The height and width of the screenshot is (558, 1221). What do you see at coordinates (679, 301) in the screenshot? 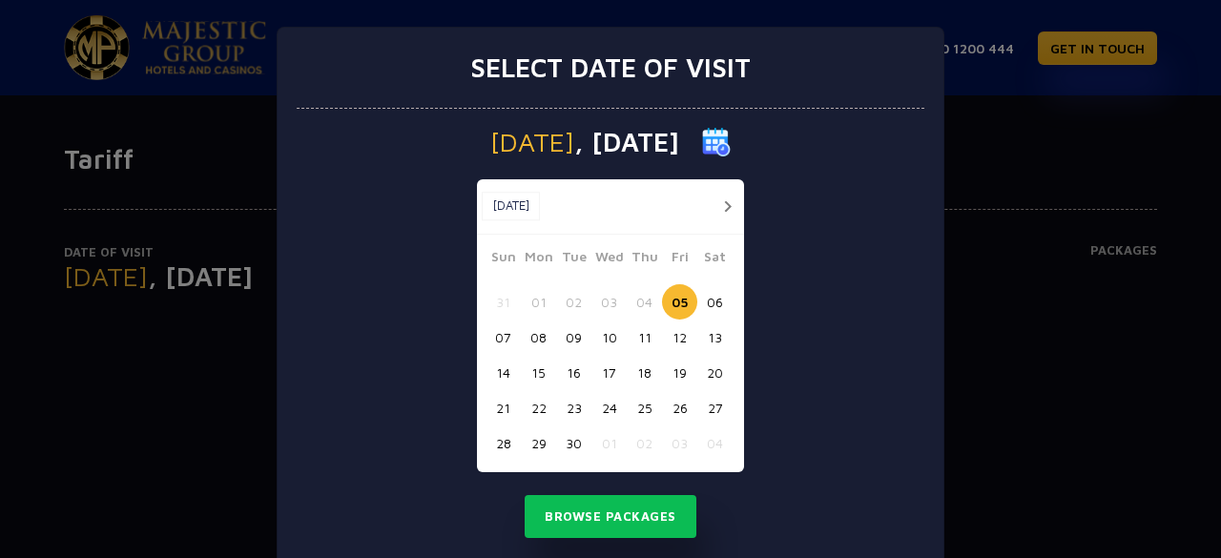
I see `button: 05` at bounding box center [679, 301].